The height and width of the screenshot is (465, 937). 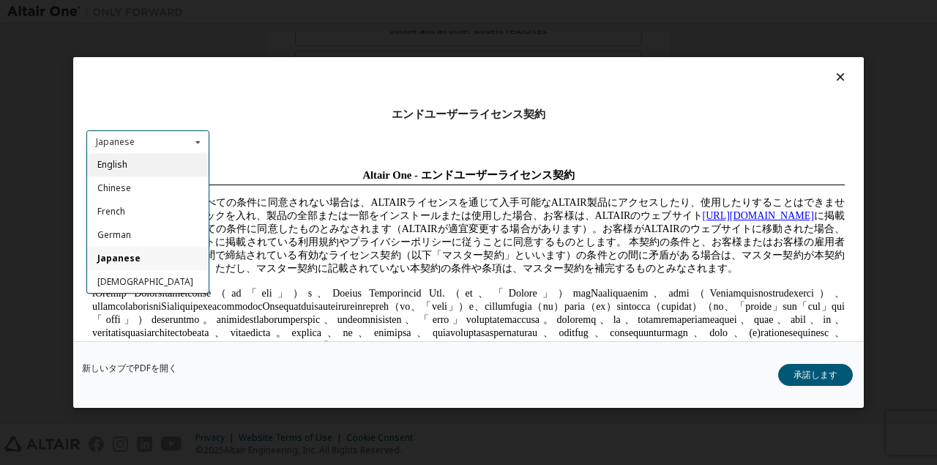 I want to click on a: 新しいタブでPDFを開く, so click(x=130, y=368).